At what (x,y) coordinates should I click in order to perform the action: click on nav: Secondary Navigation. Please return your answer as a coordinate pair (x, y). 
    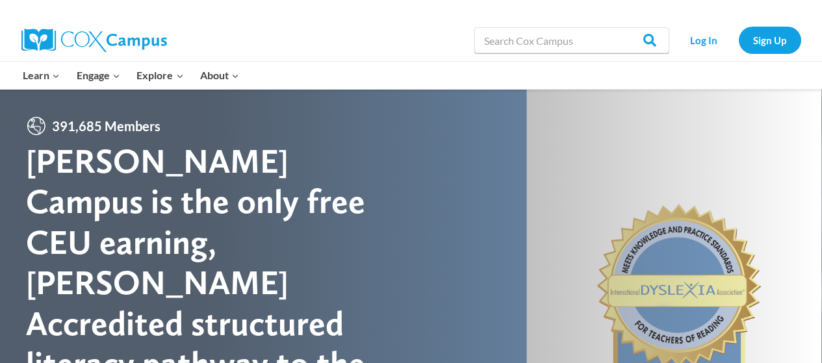
    Looking at the image, I should click on (738, 40).